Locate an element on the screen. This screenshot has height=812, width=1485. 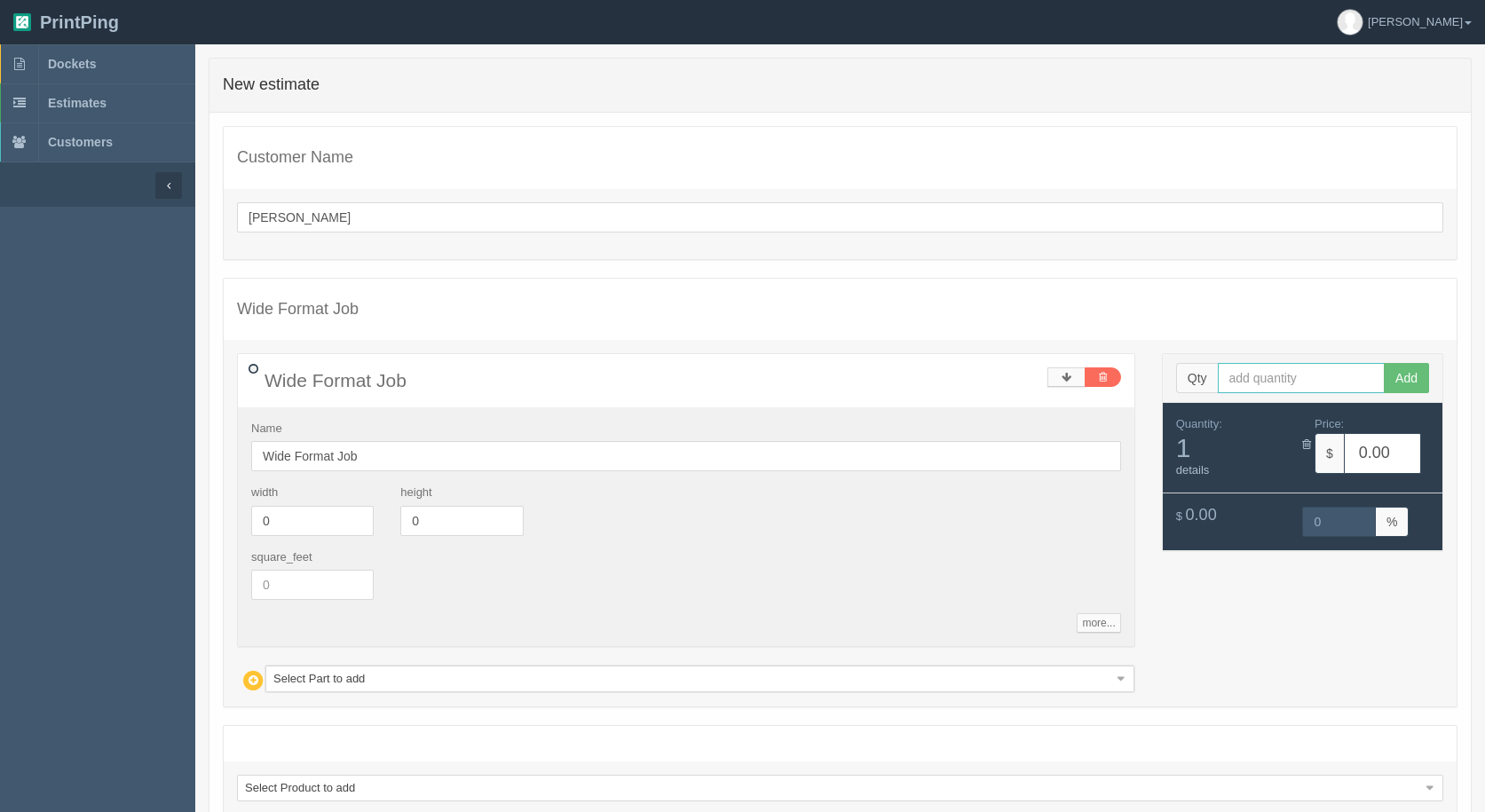
span: Dockets is located at coordinates (72, 64).